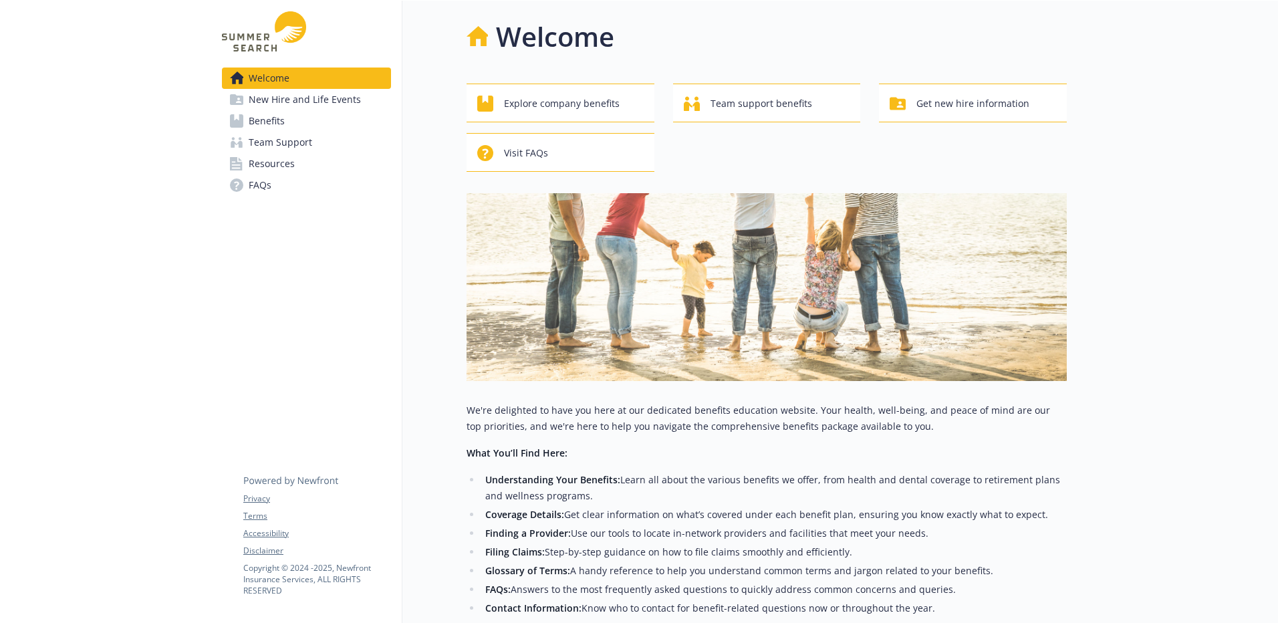 This screenshot has height=623, width=1278. Describe the element at coordinates (306, 185) in the screenshot. I see `a: FAQs` at that location.